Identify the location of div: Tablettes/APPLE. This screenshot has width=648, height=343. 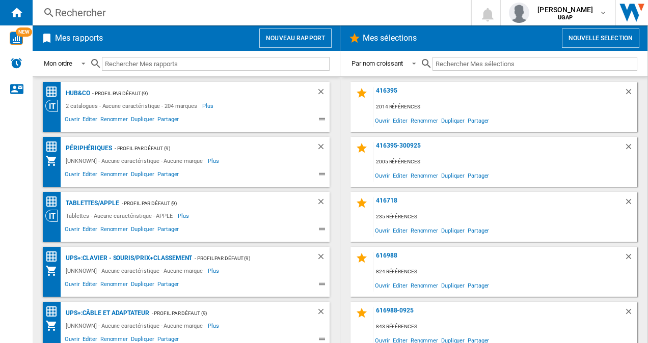
(91, 203).